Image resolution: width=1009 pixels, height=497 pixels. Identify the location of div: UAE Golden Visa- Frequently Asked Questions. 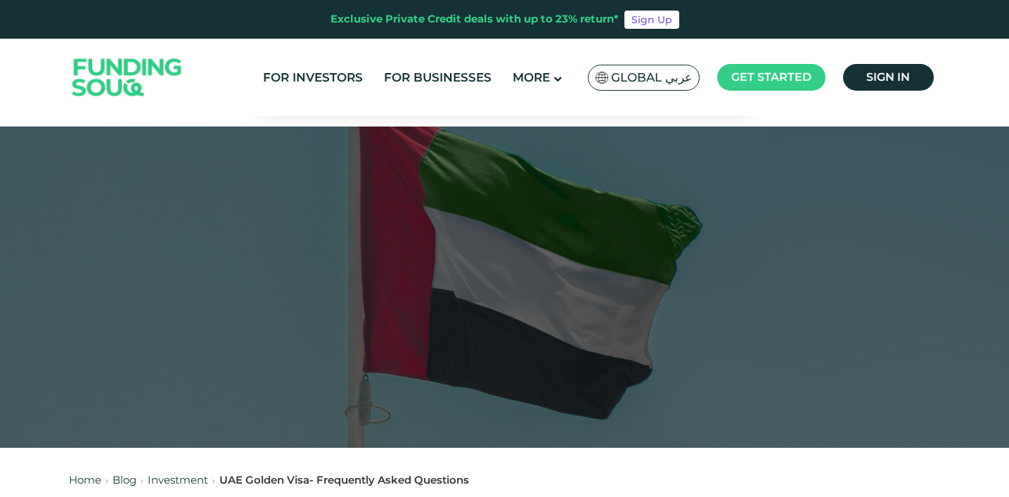
(344, 480).